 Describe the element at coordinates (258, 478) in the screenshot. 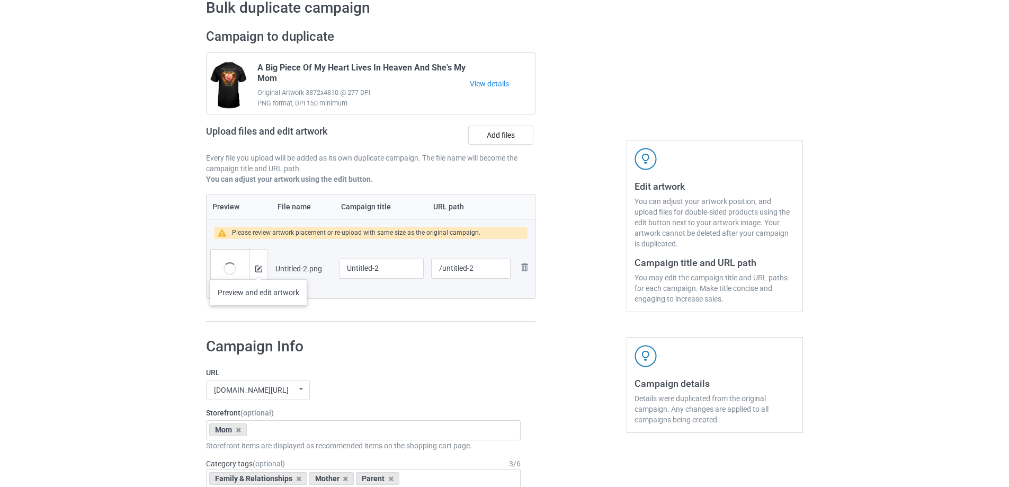

I see `div: Family & Relationships` at that location.